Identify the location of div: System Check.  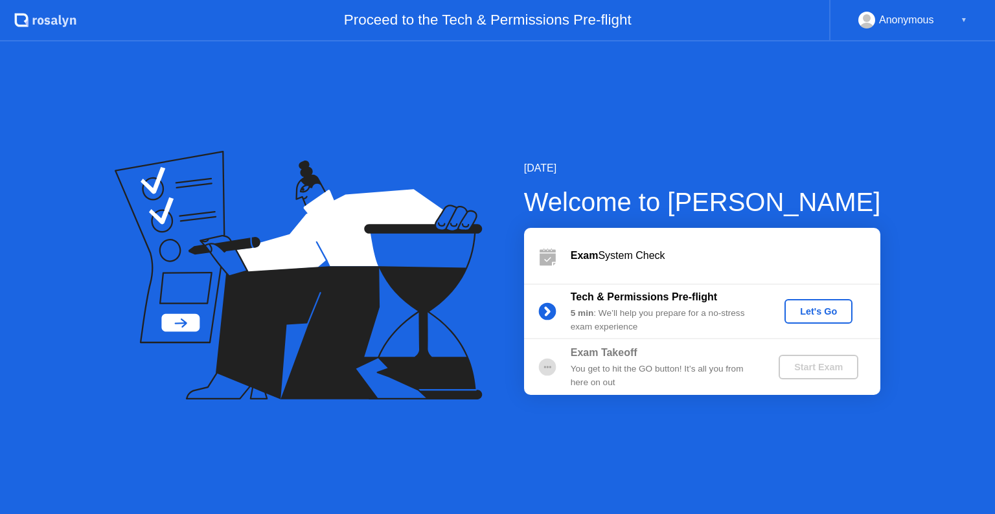
(726, 256).